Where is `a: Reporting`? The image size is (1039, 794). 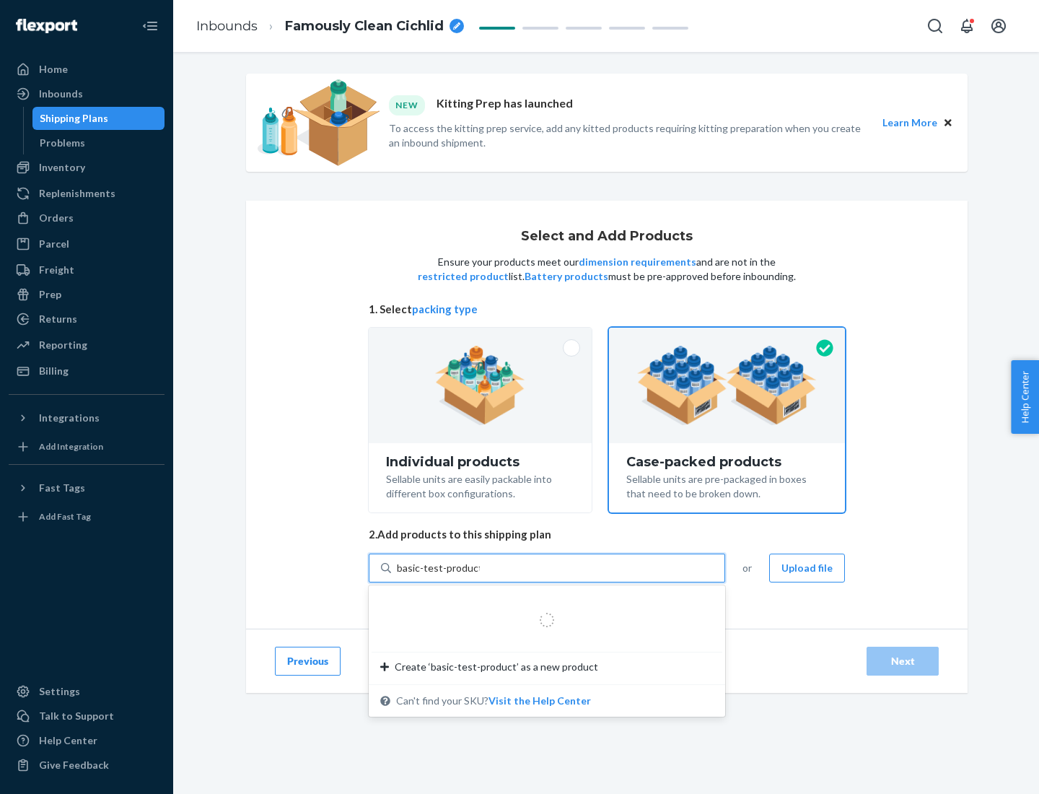 a: Reporting is located at coordinates (87, 345).